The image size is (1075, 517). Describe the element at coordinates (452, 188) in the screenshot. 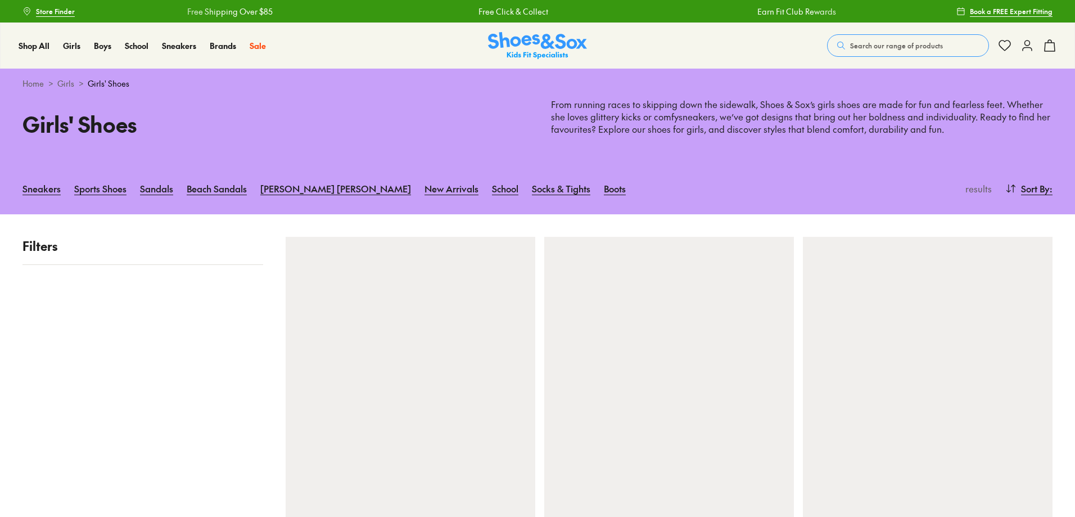

I see `a: New Arrivals` at that location.